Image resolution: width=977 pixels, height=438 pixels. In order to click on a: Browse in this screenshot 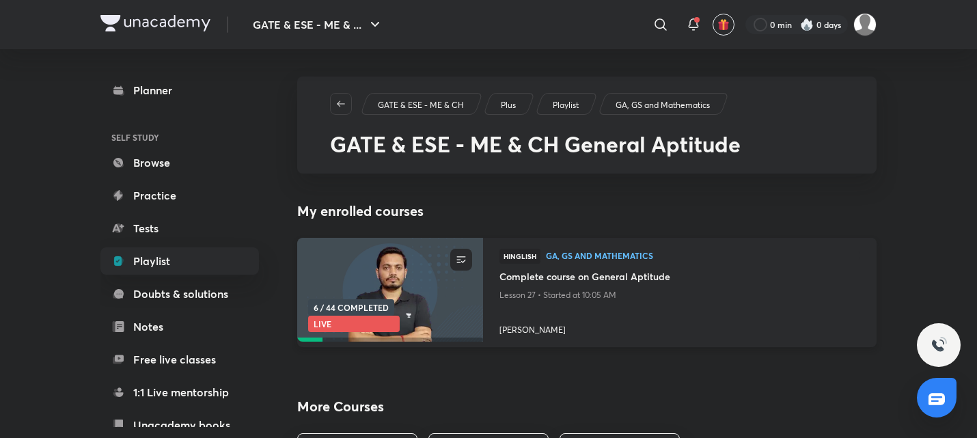, I will do `click(180, 163)`.